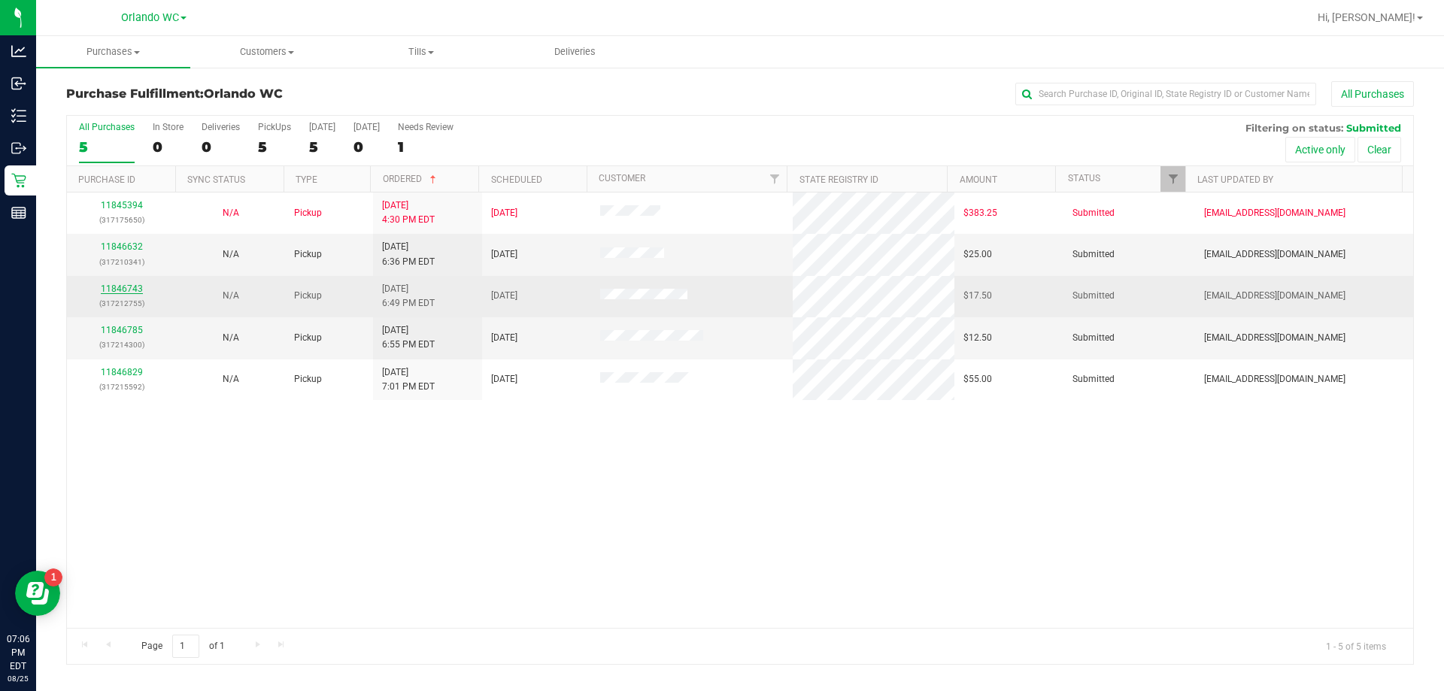 Image resolution: width=1444 pixels, height=691 pixels. I want to click on a: Amount, so click(978, 180).